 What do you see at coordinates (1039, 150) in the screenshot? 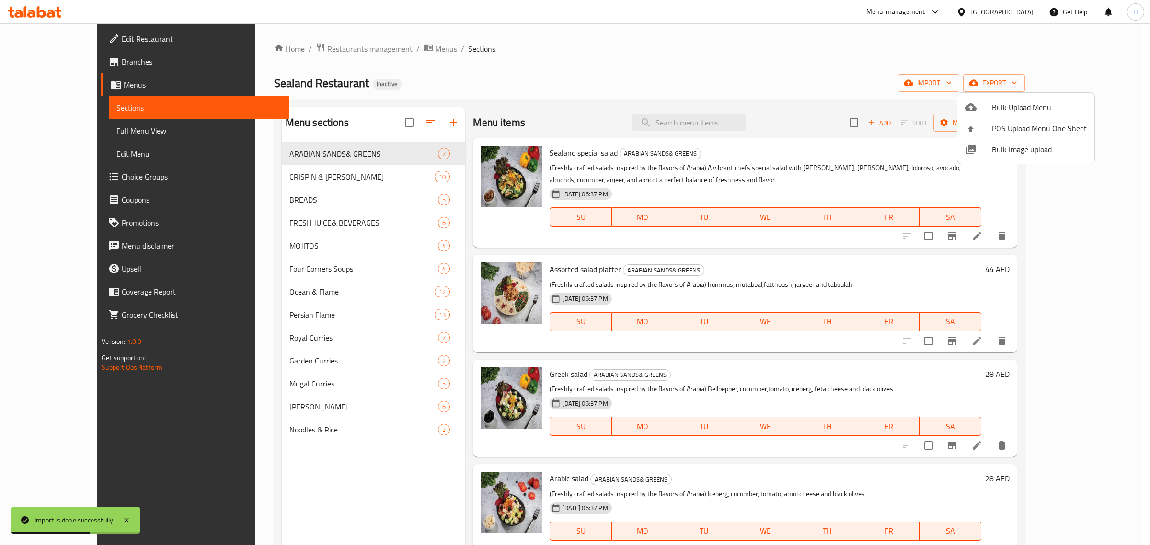
I see `span: Bulk Image upload` at bounding box center [1039, 150].